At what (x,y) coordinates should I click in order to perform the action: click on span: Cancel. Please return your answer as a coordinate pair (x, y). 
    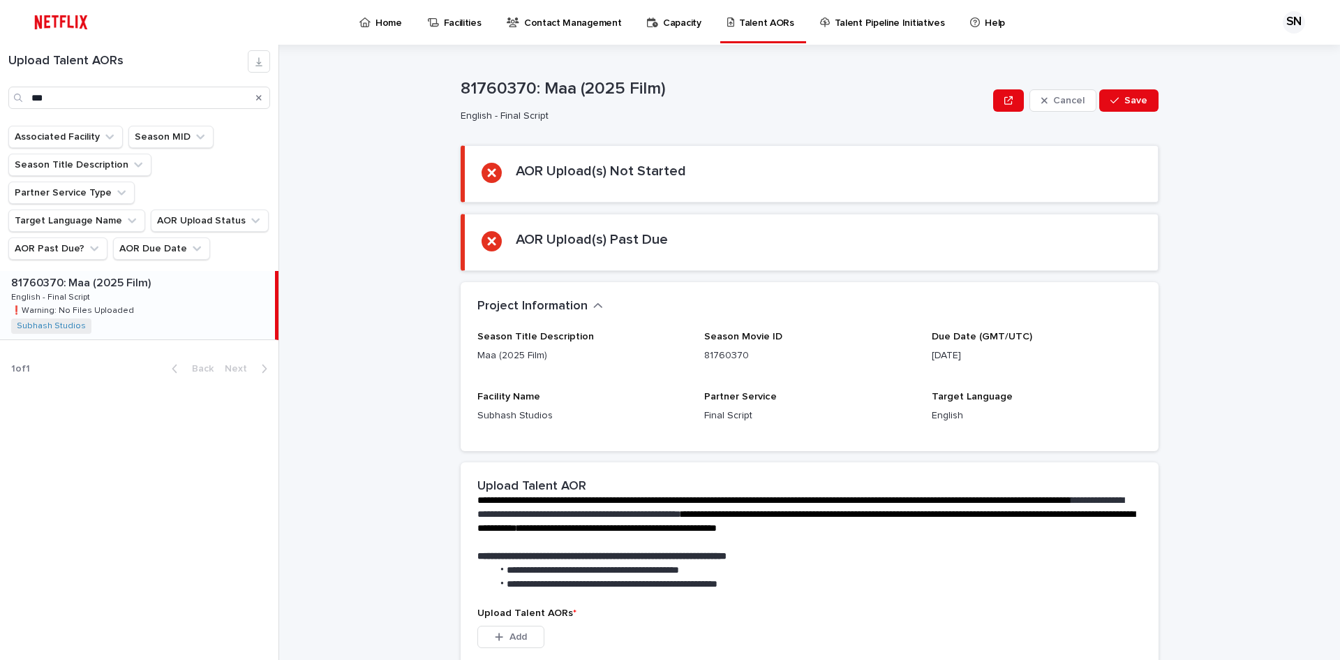
    Looking at the image, I should click on (1068, 100).